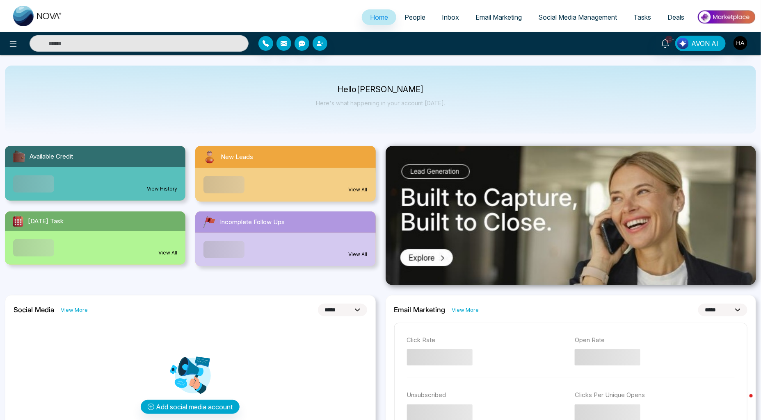  What do you see at coordinates (450, 17) in the screenshot?
I see `a: Inbox` at bounding box center [450, 17].